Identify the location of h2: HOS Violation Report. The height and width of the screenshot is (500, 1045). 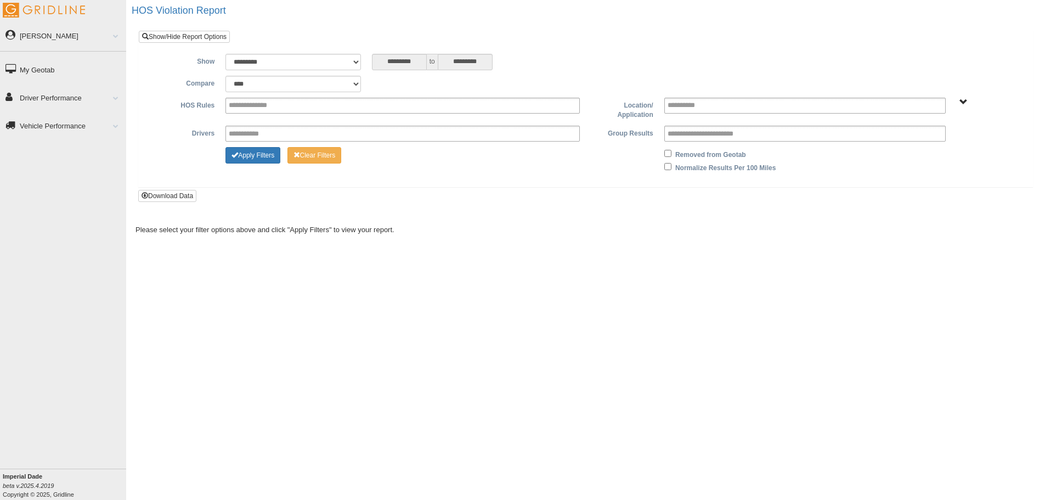
(588, 11).